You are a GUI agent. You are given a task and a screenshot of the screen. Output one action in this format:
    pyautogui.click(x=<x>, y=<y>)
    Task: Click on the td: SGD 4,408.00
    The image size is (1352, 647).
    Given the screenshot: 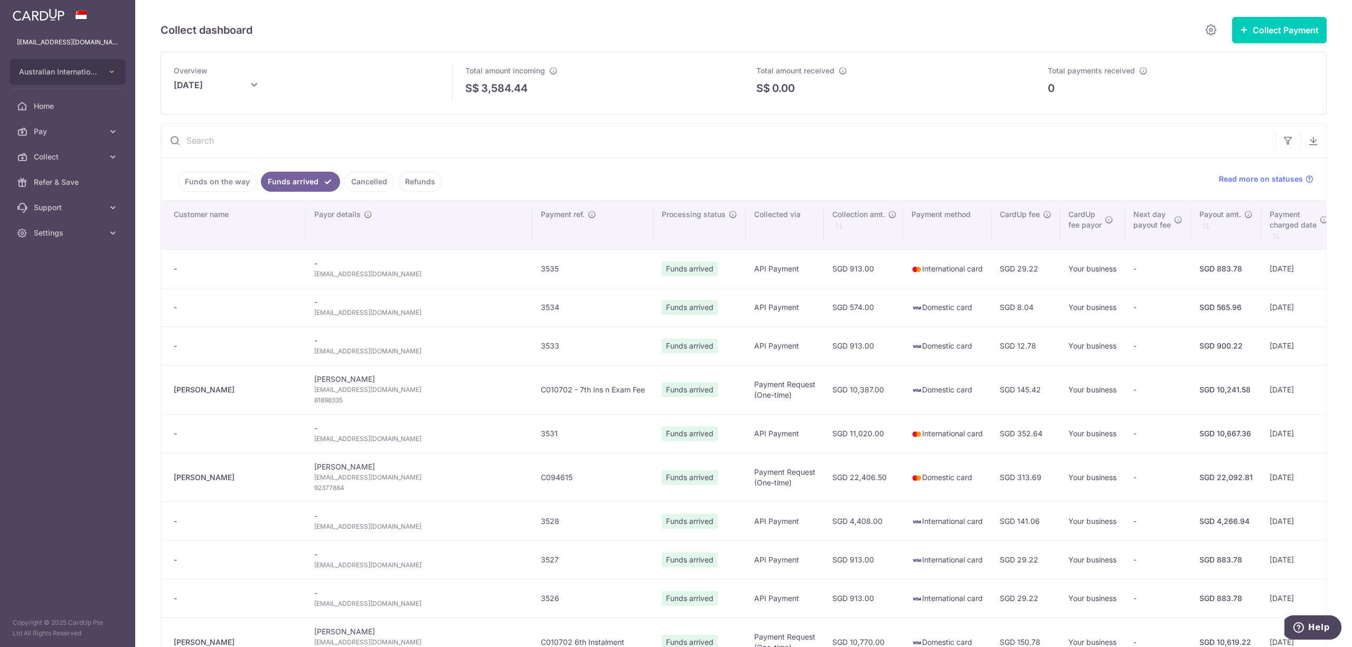 What is the action you would take?
    pyautogui.click(x=864, y=521)
    